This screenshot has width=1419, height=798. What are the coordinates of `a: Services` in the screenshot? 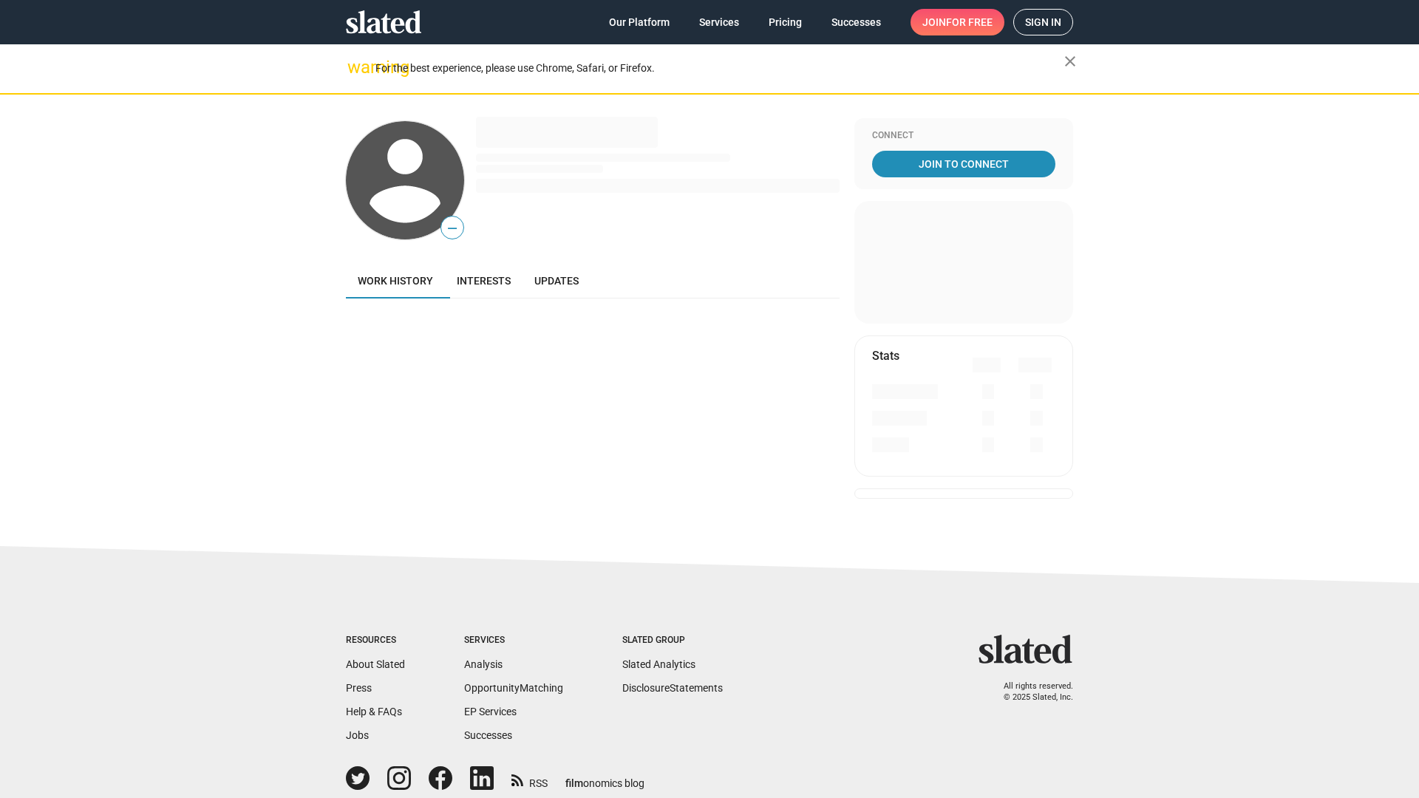 It's located at (719, 22).